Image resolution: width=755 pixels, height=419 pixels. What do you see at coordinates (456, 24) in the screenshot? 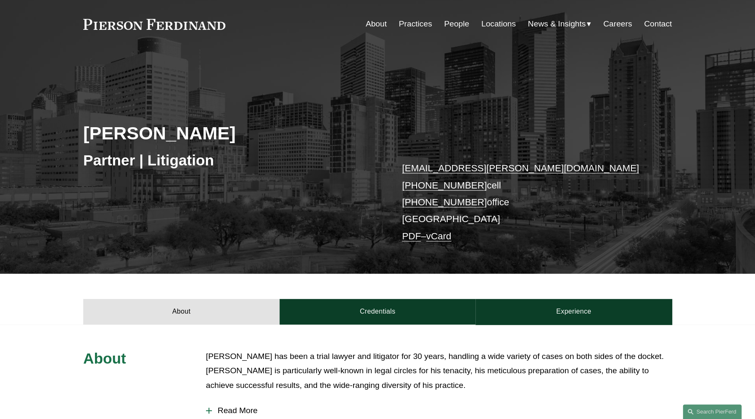
I see `a: People` at bounding box center [456, 24].